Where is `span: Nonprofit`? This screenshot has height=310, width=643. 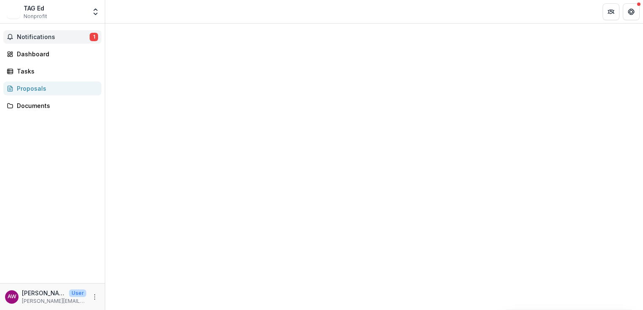 span: Nonprofit is located at coordinates (35, 16).